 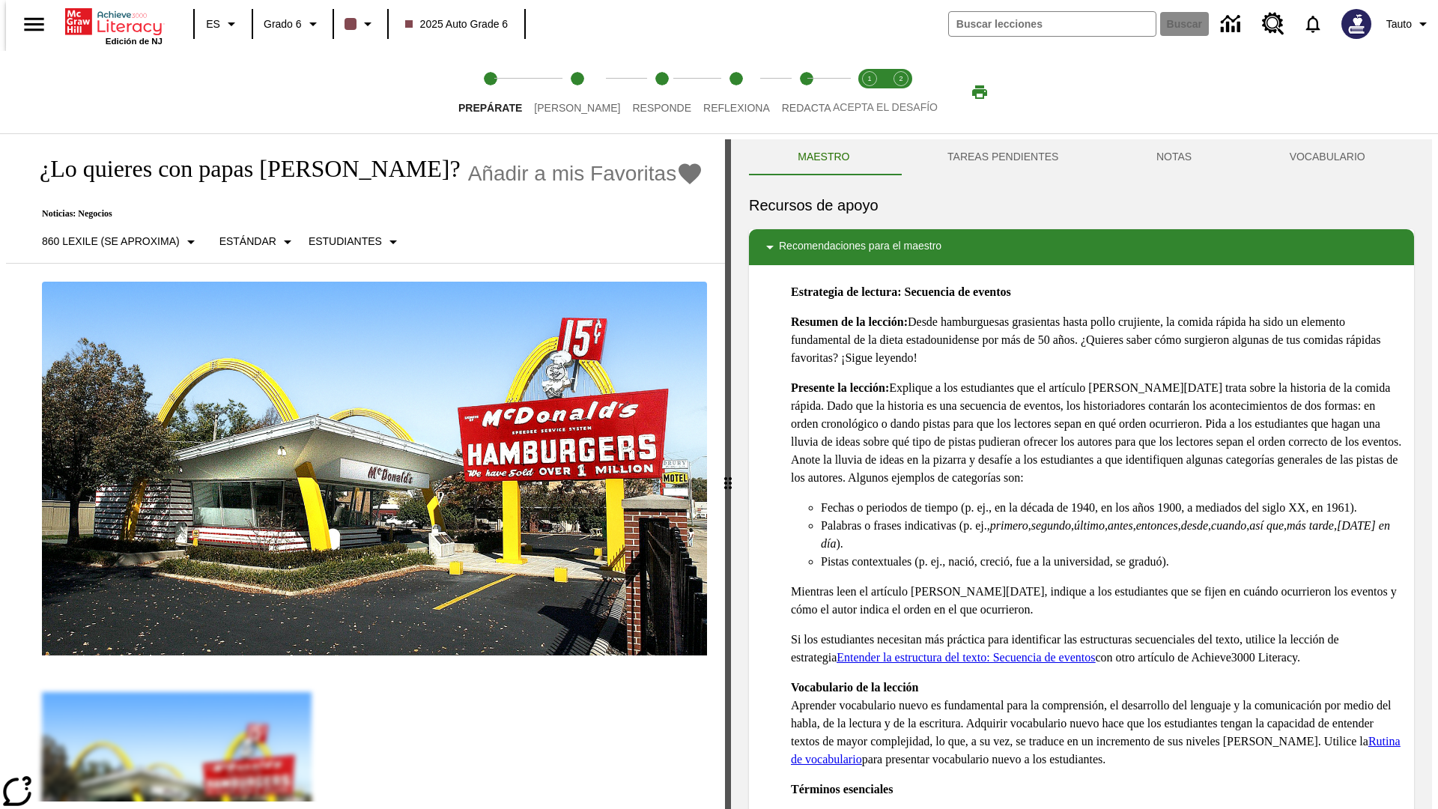 What do you see at coordinates (980, 92) in the screenshot?
I see `button: Imprimir` at bounding box center [980, 92].